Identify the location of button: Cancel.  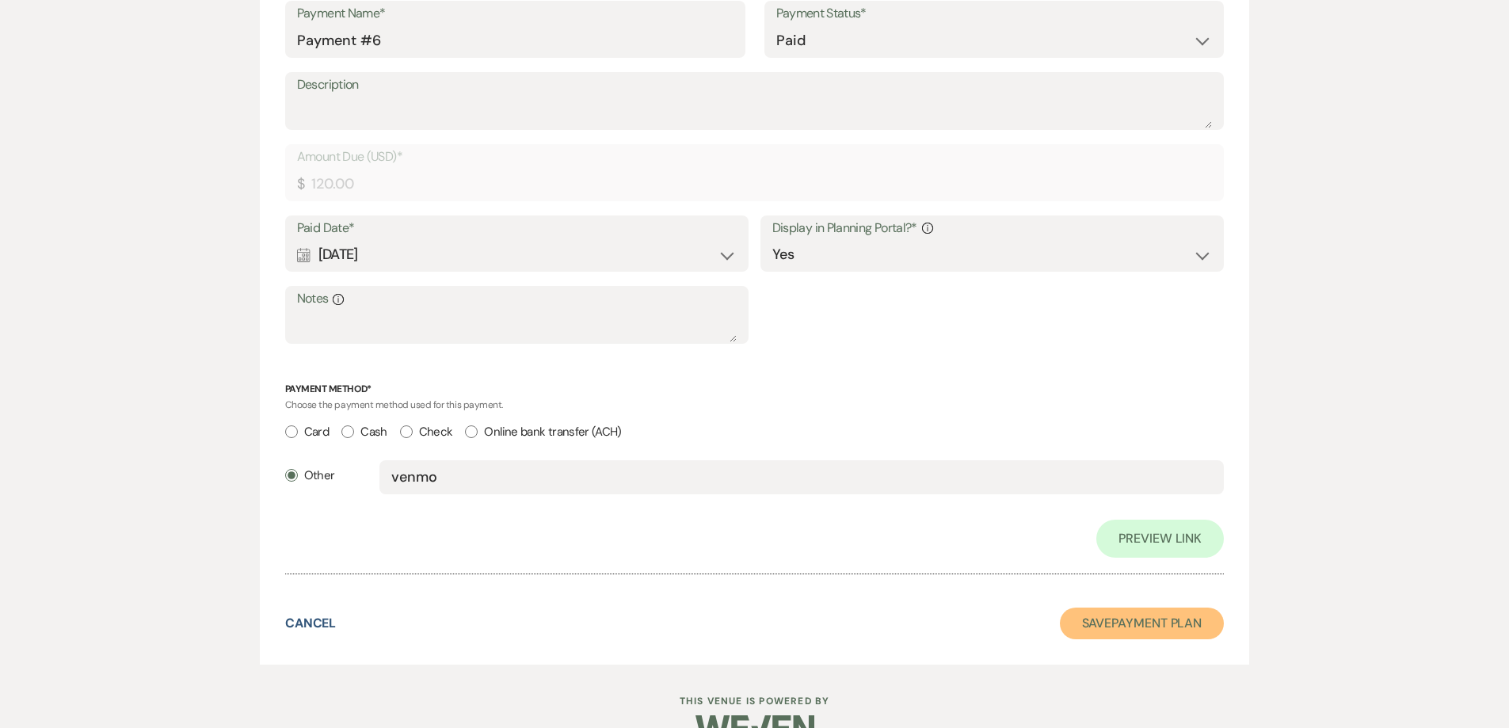
(311, 624).